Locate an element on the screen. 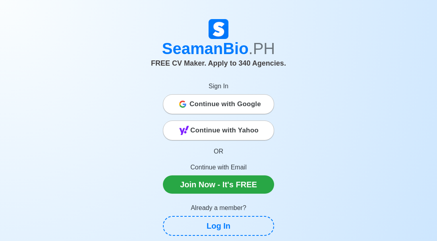 This screenshot has width=437, height=241. span: FREE CV Maker. Apply to 340 Agencies. is located at coordinates (218, 63).